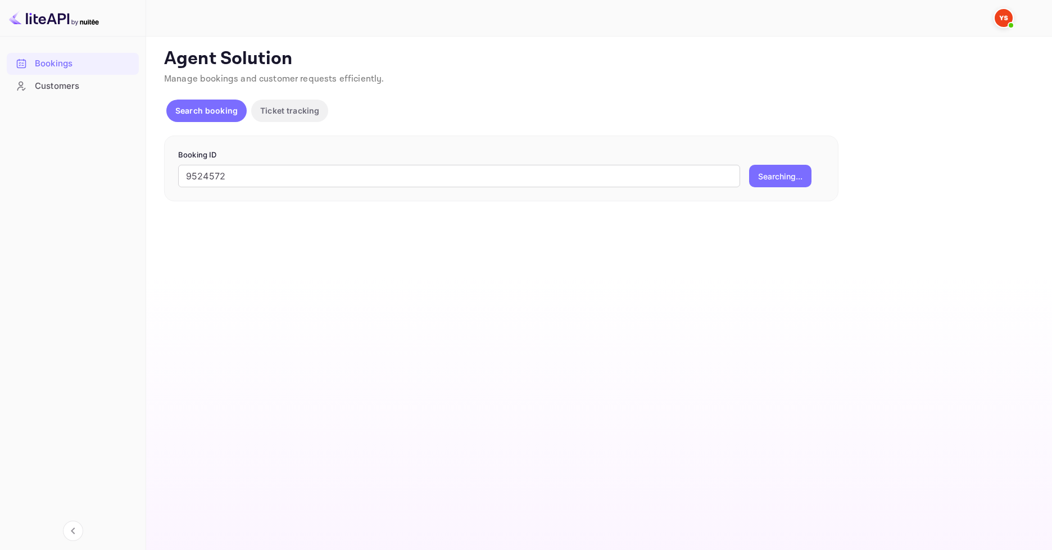  What do you see at coordinates (72, 63) in the screenshot?
I see `a: Bookings` at bounding box center [72, 63].